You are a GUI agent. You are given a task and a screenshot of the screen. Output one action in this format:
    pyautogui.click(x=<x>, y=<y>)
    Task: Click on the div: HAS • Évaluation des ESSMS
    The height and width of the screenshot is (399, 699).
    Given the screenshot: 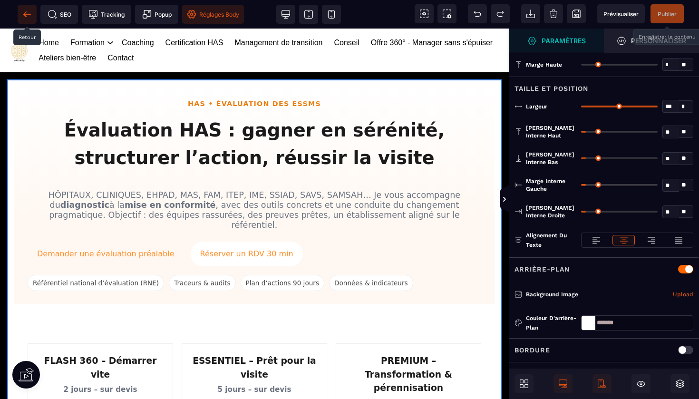 What is the action you would take?
    pyautogui.click(x=255, y=75)
    